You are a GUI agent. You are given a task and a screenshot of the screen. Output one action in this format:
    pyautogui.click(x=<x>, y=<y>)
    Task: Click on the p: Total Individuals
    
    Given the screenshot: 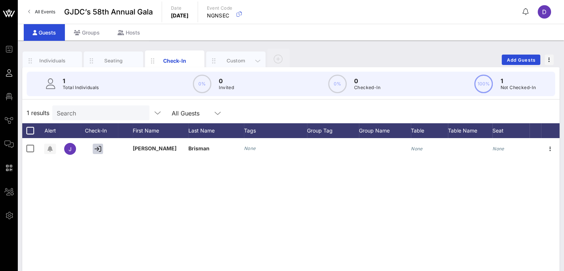 What is the action you would take?
    pyautogui.click(x=81, y=88)
    